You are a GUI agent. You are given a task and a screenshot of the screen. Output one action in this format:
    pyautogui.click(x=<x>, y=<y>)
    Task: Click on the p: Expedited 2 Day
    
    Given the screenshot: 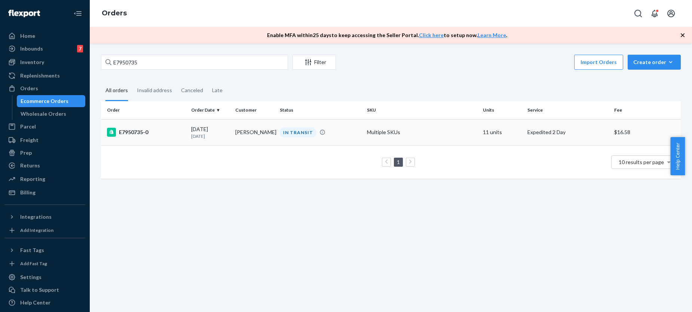 What is the action you would take?
    pyautogui.click(x=568, y=132)
    